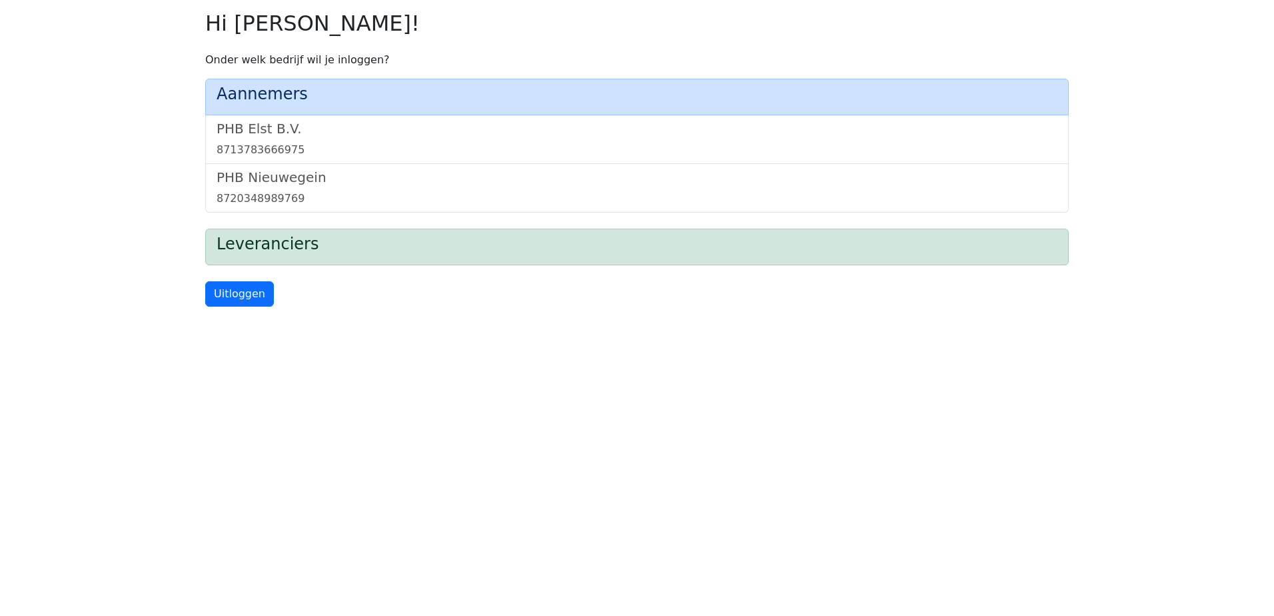  What do you see at coordinates (637, 244) in the screenshot?
I see `h4: Leveranciers` at bounding box center [637, 244].